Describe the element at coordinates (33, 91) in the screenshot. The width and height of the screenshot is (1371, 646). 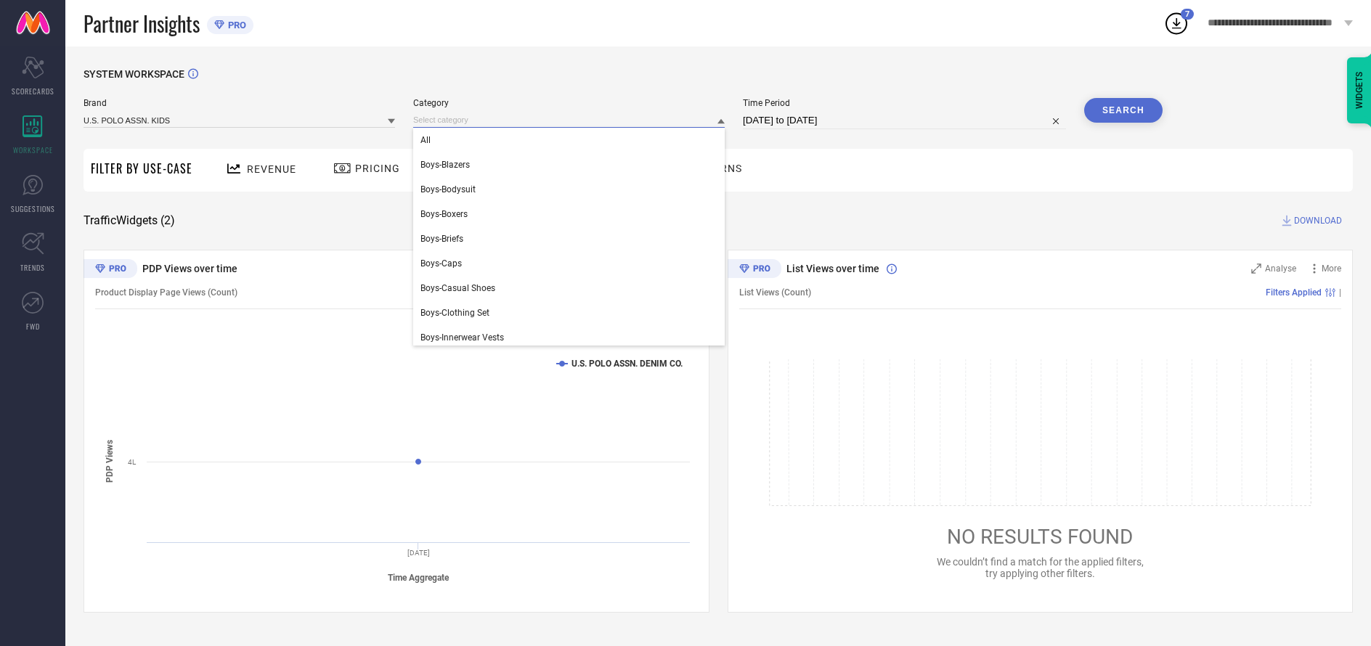
I see `span: SCORECARDS` at that location.